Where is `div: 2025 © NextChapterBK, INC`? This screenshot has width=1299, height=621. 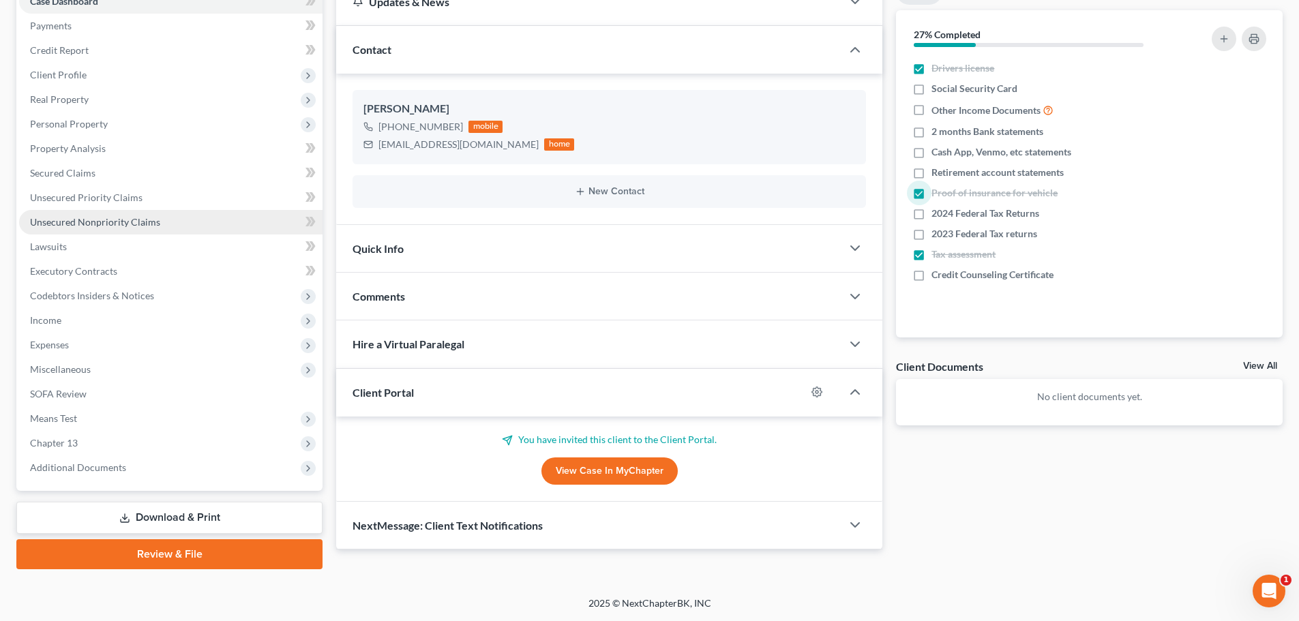
div: 2025 © NextChapterBK, INC is located at coordinates (650, 609).